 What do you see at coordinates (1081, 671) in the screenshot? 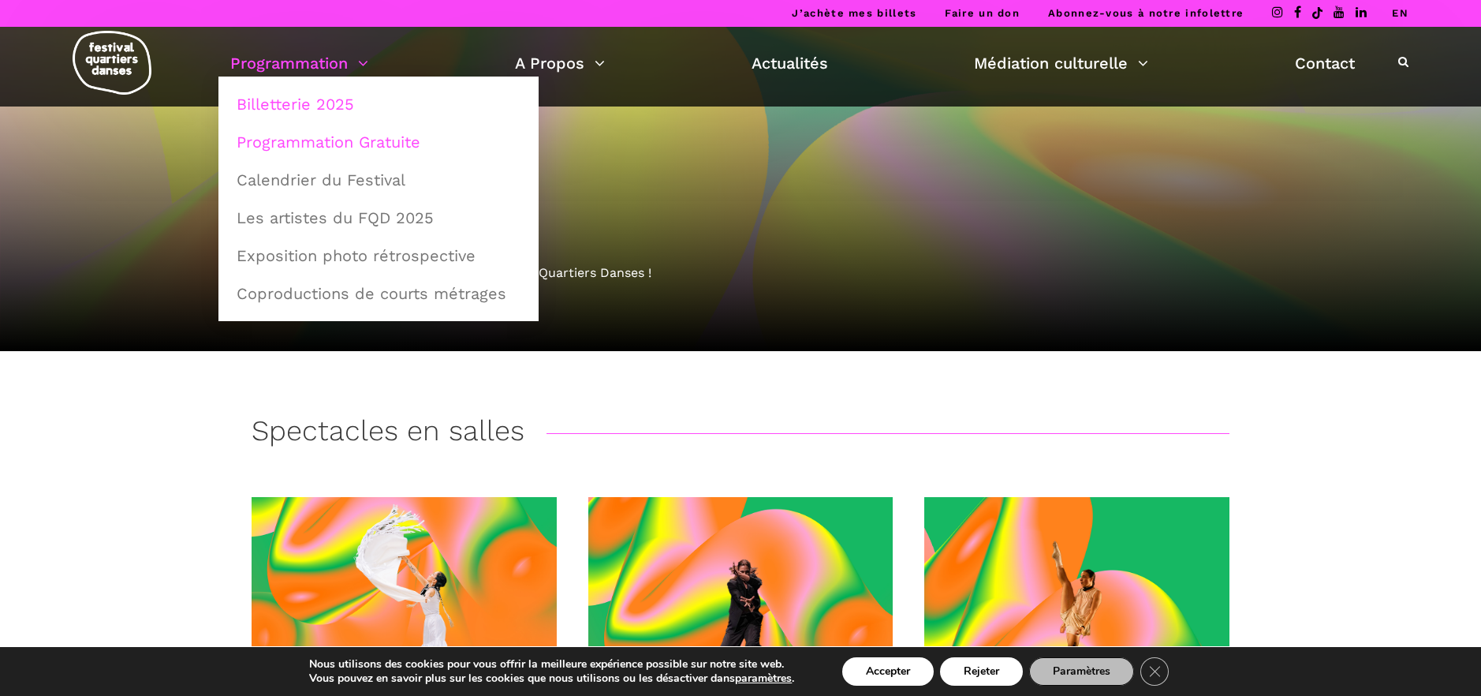
I see `button: Paramètres` at bounding box center [1081, 671].